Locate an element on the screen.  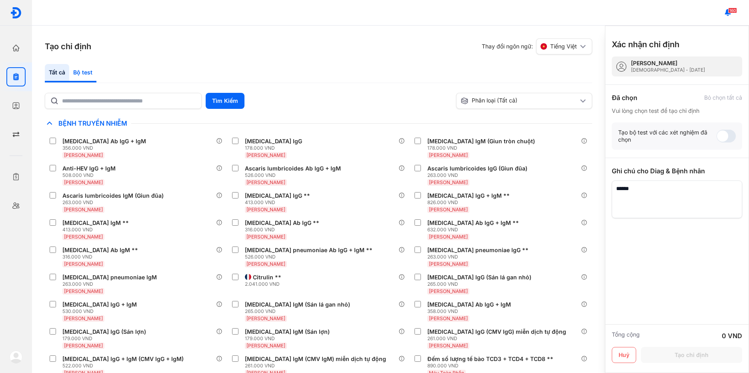
div: 890.000 VND is located at coordinates (492, 366).